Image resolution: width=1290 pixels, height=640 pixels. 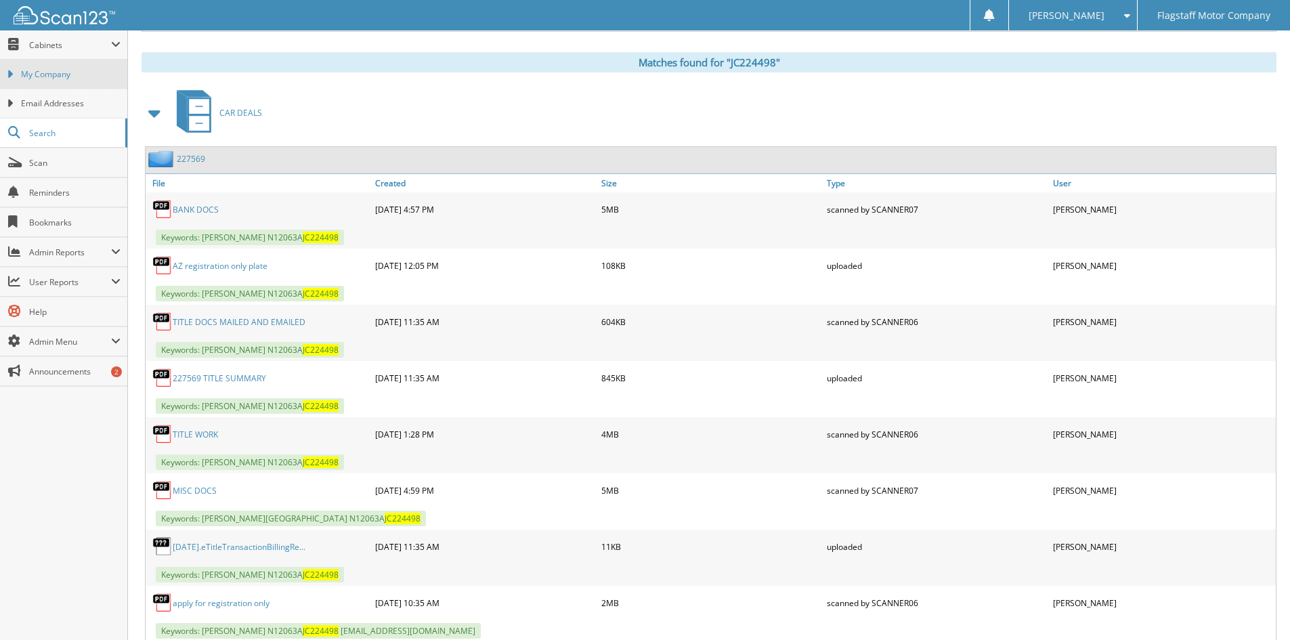 What do you see at coordinates (70, 282) in the screenshot?
I see `span: User Reports` at bounding box center [70, 282].